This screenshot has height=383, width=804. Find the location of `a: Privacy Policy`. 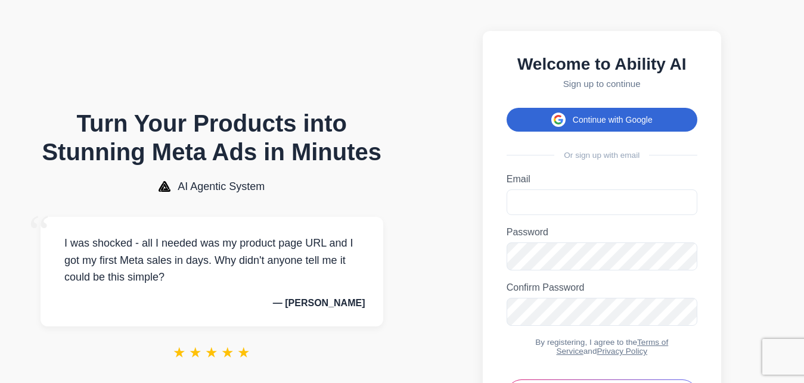

a: Privacy Policy is located at coordinates (621, 351).